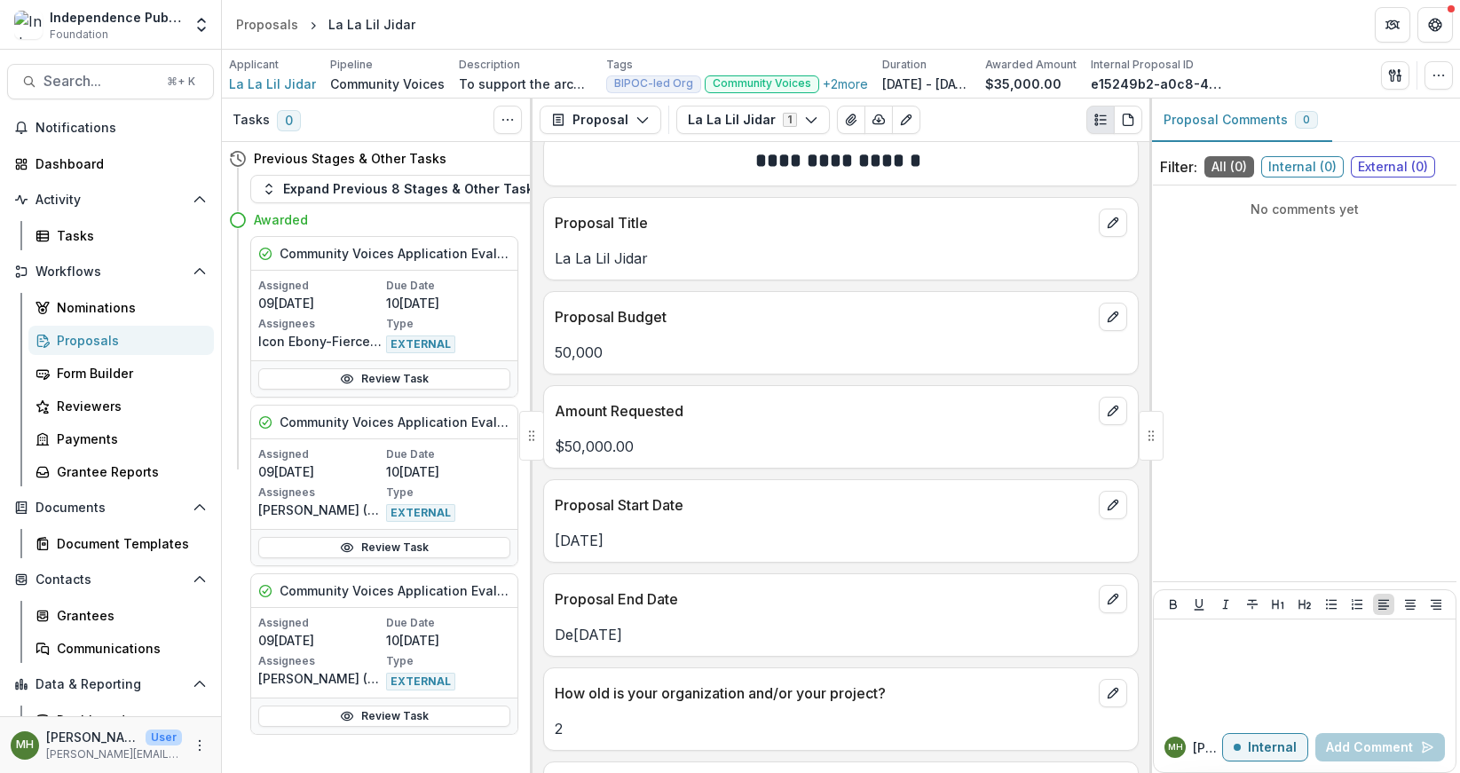 This screenshot has width=1460, height=773. Describe the element at coordinates (281, 219) in the screenshot. I see `h4: Awarded` at that location.